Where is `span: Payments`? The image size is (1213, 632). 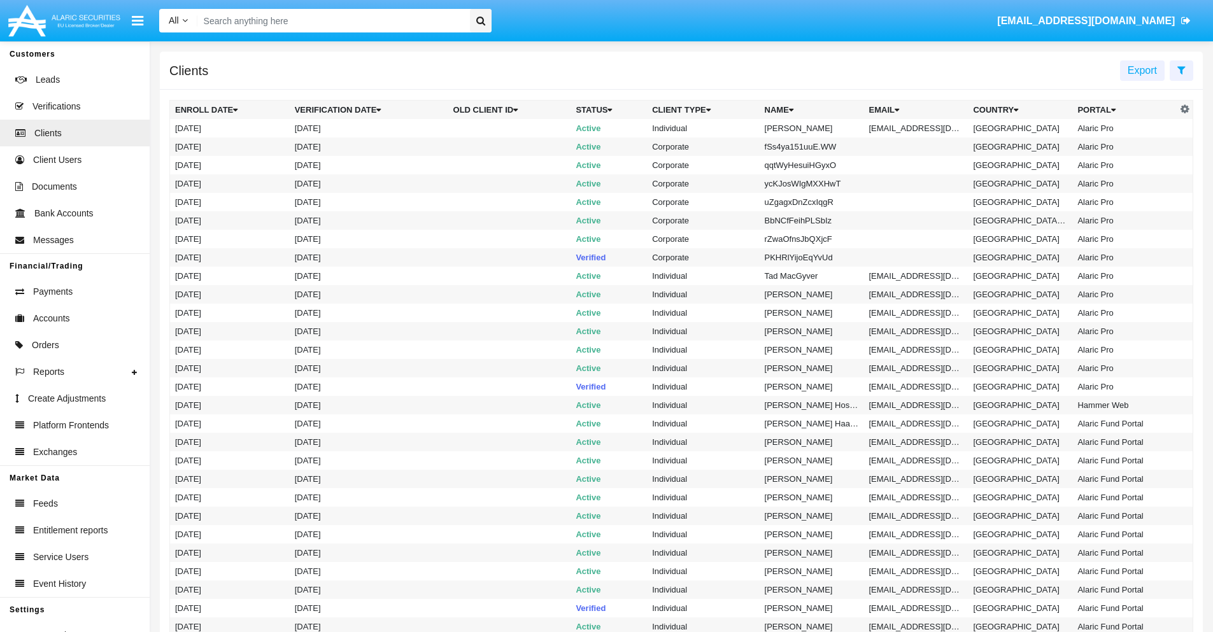 span: Payments is located at coordinates (53, 292).